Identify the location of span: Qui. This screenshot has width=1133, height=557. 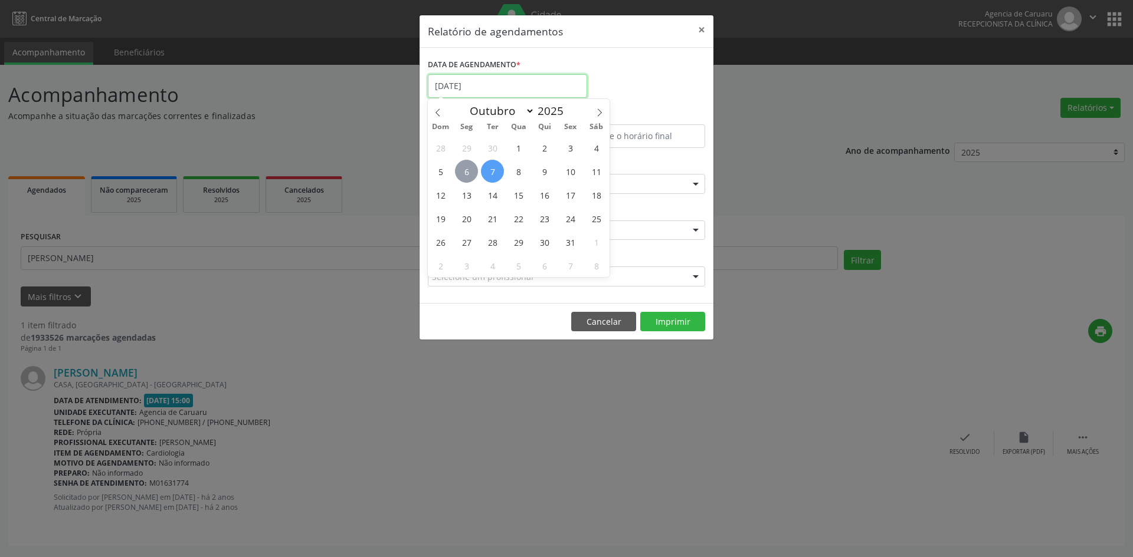
(545, 127).